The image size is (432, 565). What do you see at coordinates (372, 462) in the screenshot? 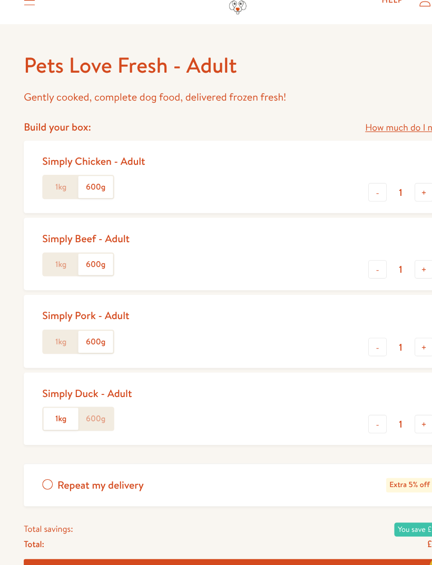
I see `span: Extra 5% off` at bounding box center [372, 462].